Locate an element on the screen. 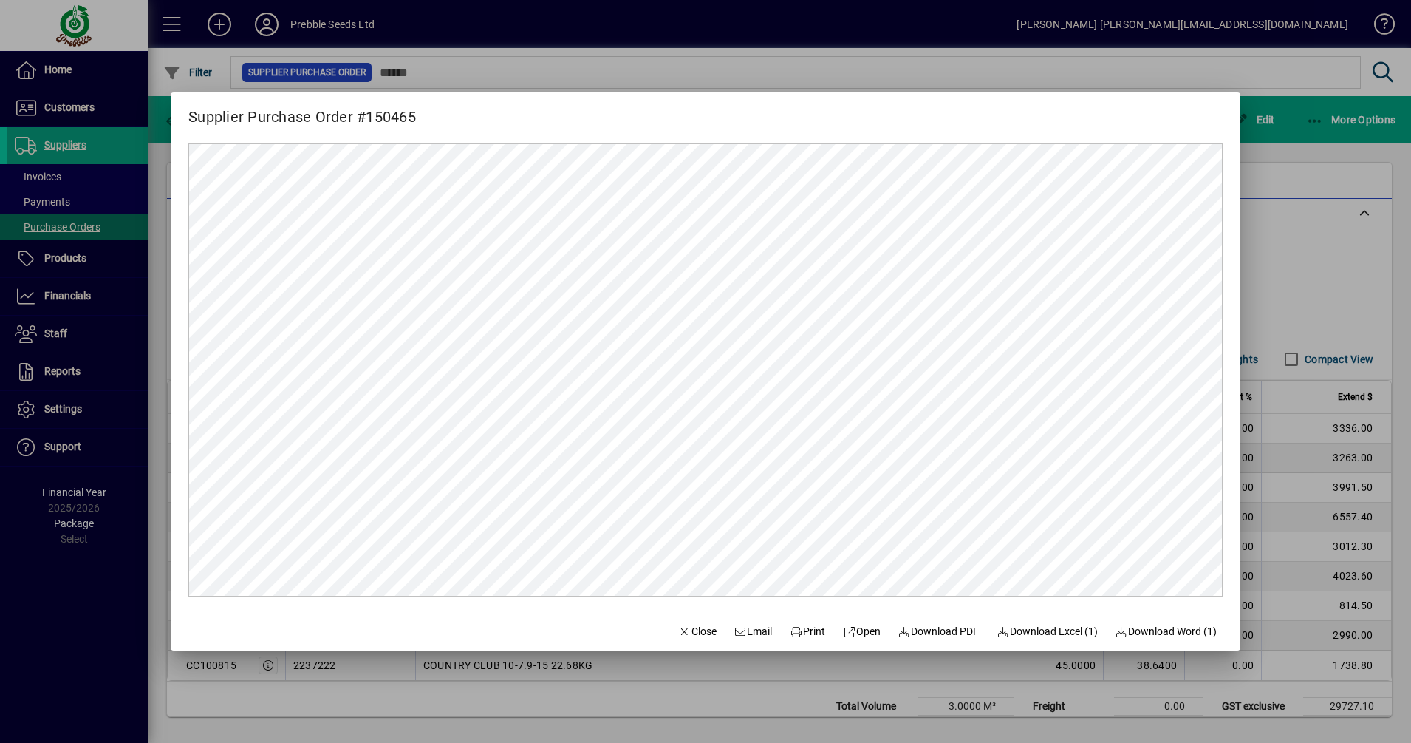  span: Open is located at coordinates (862, 631).